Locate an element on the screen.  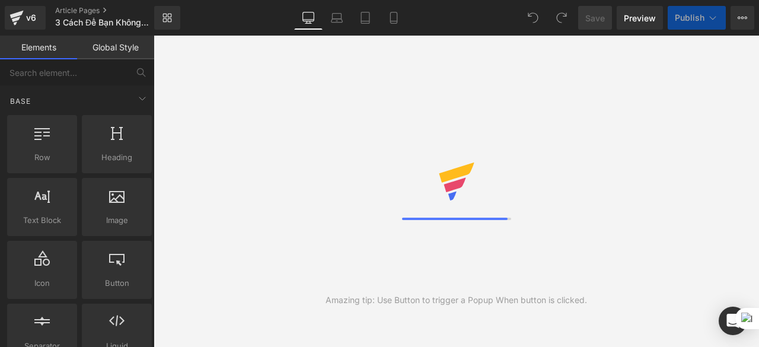
span: Image is located at coordinates (117, 220).